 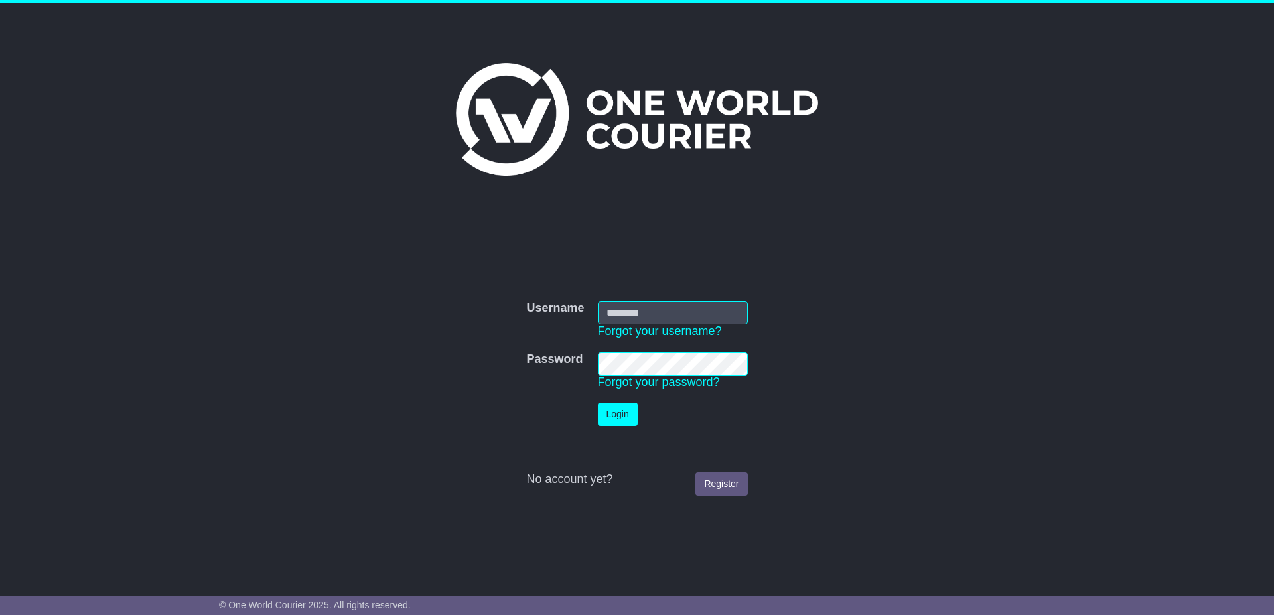 I want to click on label: Username, so click(x=555, y=309).